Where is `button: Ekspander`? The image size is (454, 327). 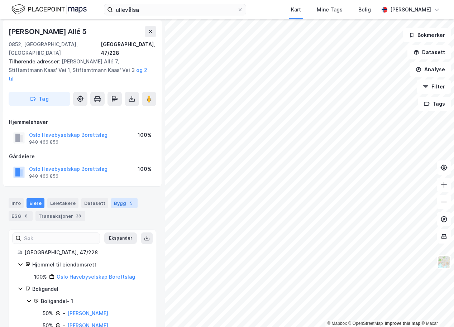
button: Ekspander is located at coordinates (120, 238).